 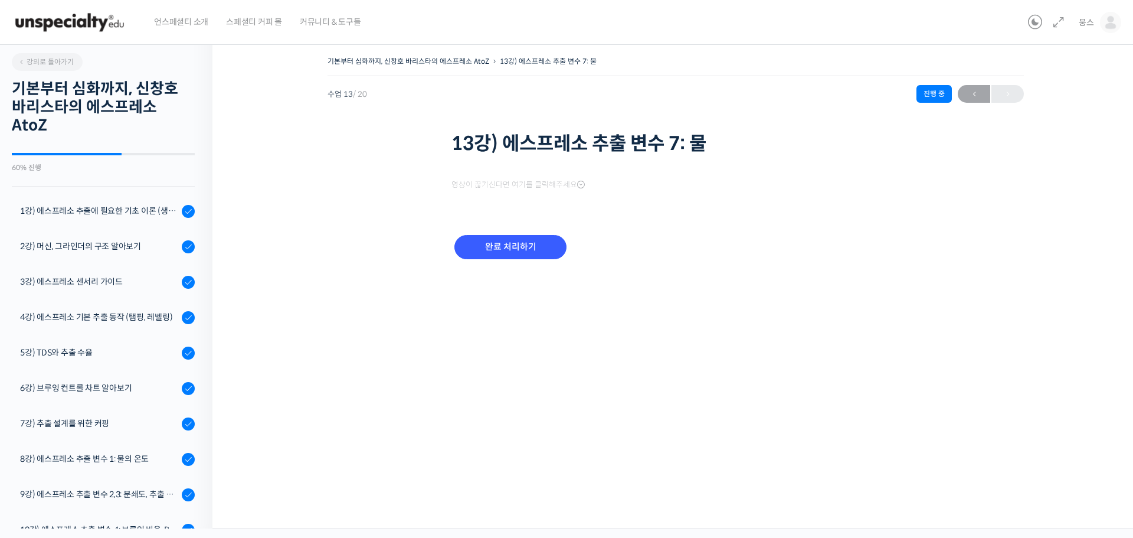 I want to click on div: 9강) 에스프레소 추출 변수 2,3: 분쇄도, 추출 시간, so click(x=99, y=494).